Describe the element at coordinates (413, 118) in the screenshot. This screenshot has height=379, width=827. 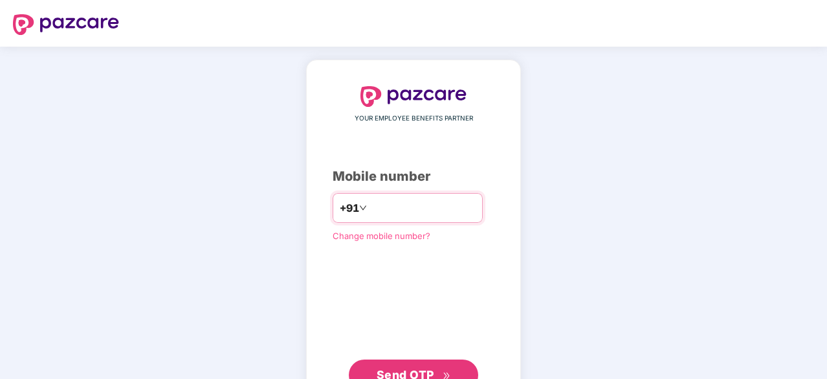
I see `span: YOUR EMPLOYEE BENEFITS PARTNER` at that location.